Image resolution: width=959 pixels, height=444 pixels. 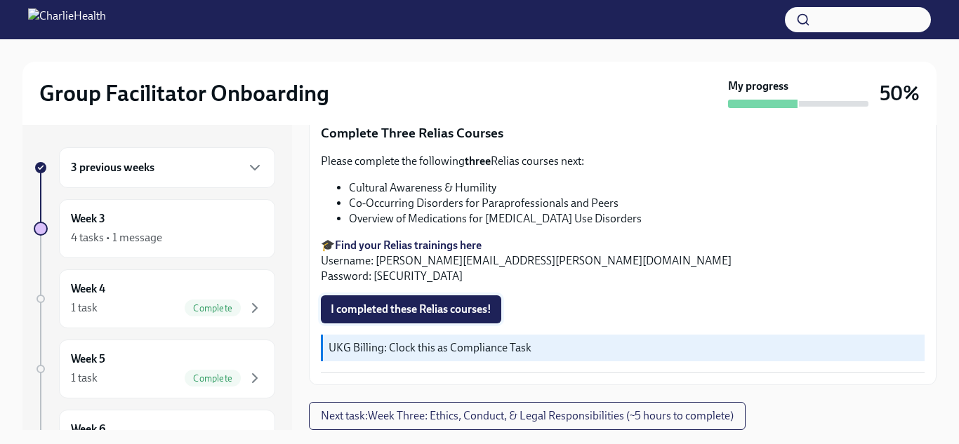 What do you see at coordinates (88, 359) in the screenshot?
I see `h6: Week 5` at bounding box center [88, 359].